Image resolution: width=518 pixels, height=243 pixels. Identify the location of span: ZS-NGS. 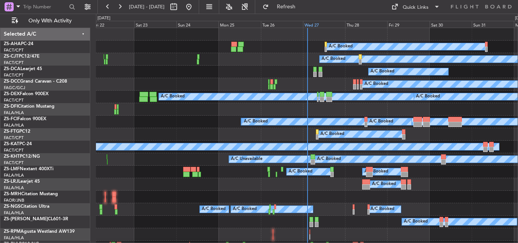
(12, 207).